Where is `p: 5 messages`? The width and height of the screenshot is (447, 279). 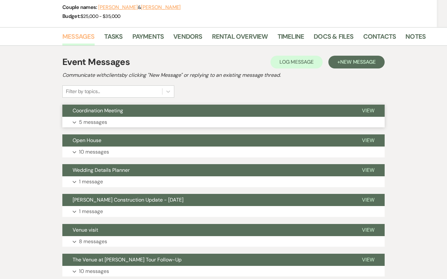
p: 5 messages is located at coordinates (93, 122).